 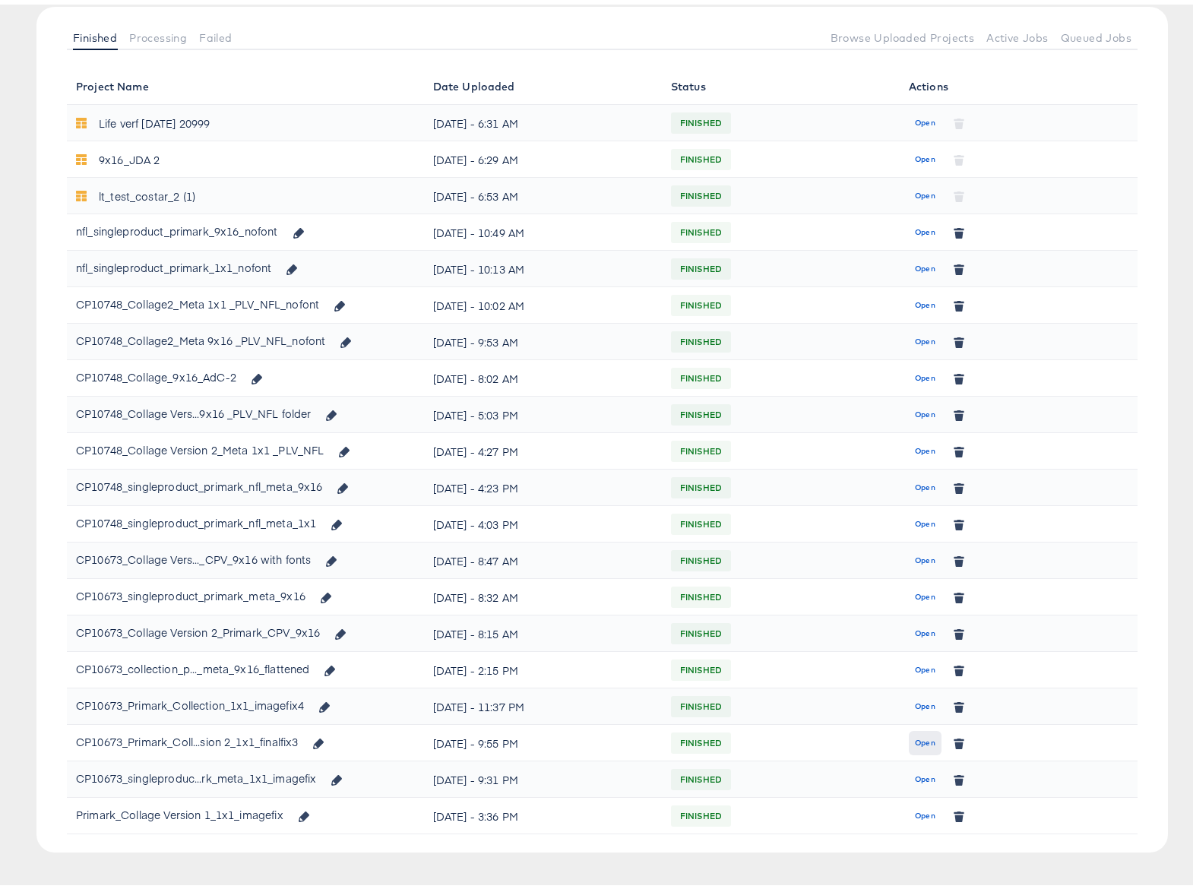 I want to click on span: Active Jobs, so click(x=1017, y=33).